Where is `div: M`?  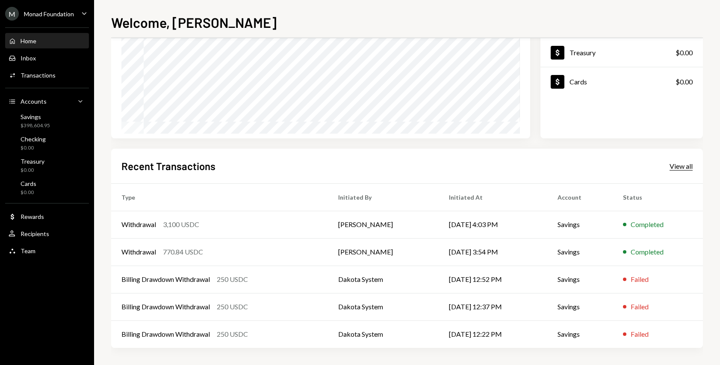
div: M is located at coordinates (12, 14).